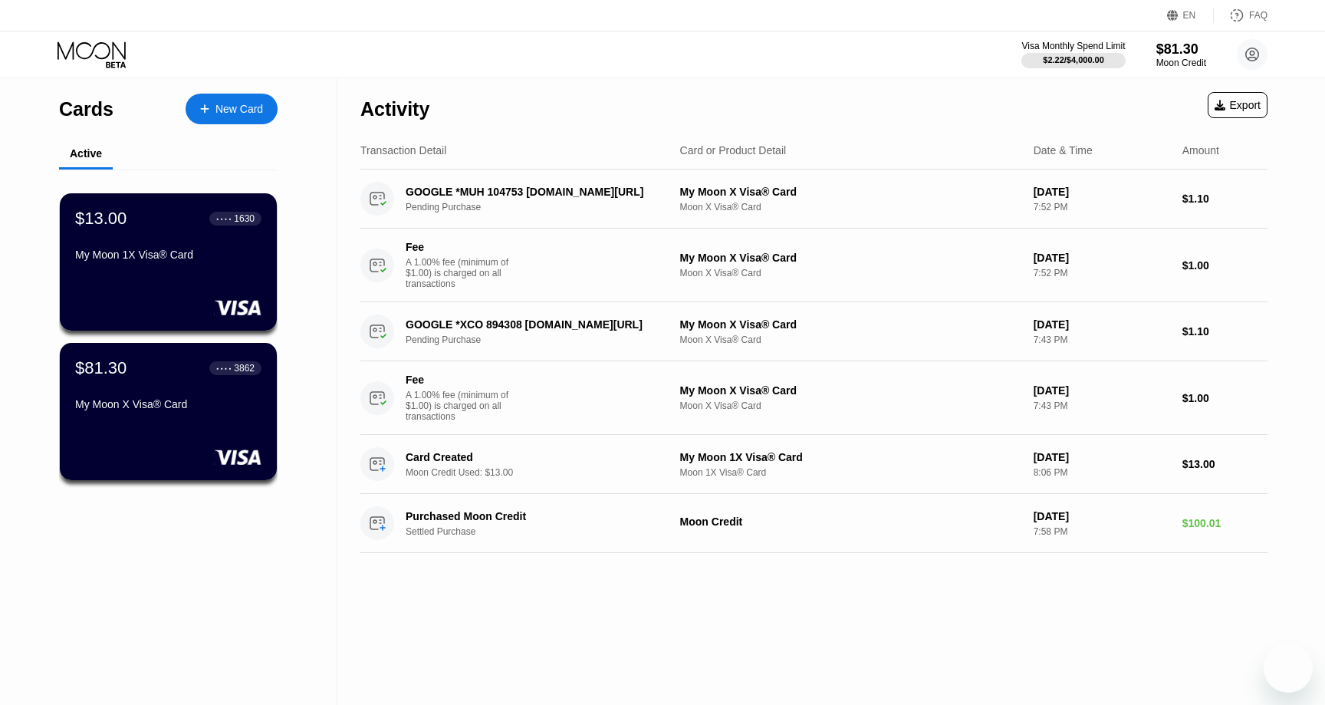 The height and width of the screenshot is (705, 1325). What do you see at coordinates (1224, 523) in the screenshot?
I see `div: $100.01` at bounding box center [1224, 523].